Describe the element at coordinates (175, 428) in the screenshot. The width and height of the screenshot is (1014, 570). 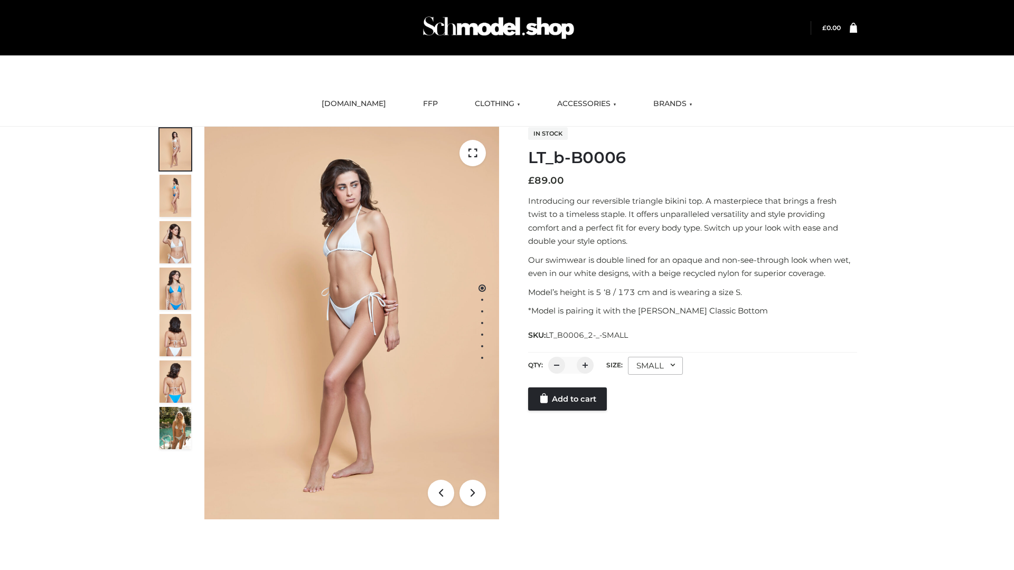
I see `img: Arieltop_CloudNine_AzureSky2.jpg` at that location.